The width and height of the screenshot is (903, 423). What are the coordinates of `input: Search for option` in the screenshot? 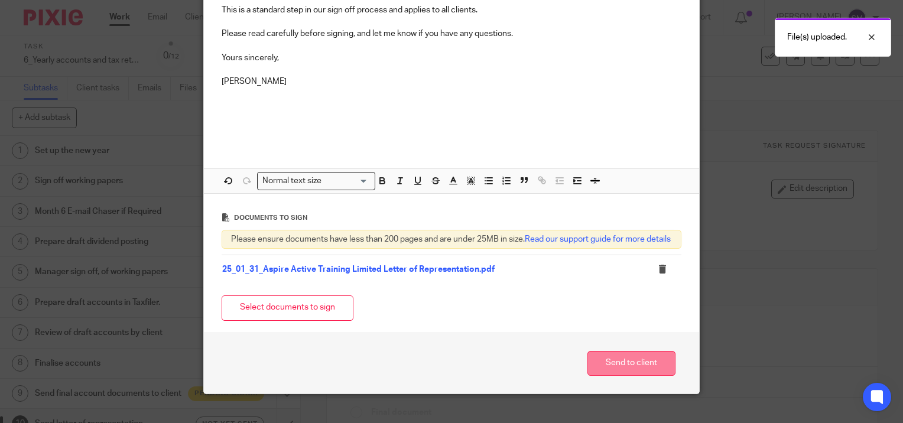 It's located at (347, 181).